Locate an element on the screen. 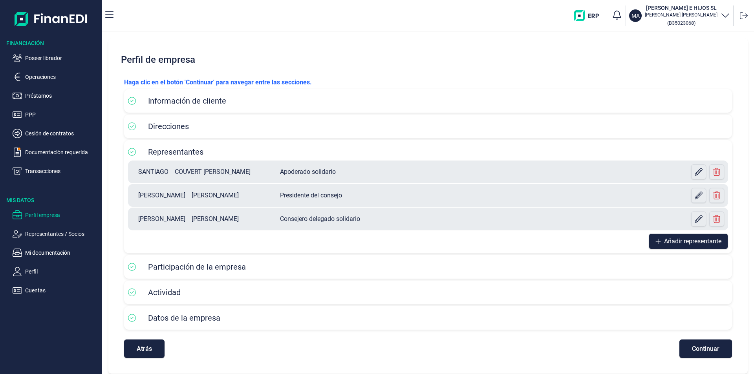 Image resolution: width=754 pixels, height=374 pixels. span: Representantes is located at coordinates (176, 152).